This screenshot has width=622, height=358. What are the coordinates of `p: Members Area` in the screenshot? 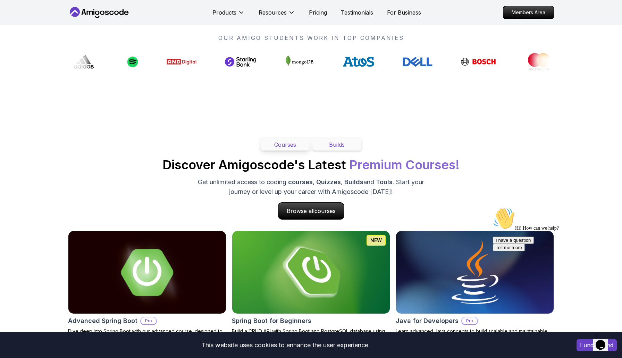 It's located at (529, 13).